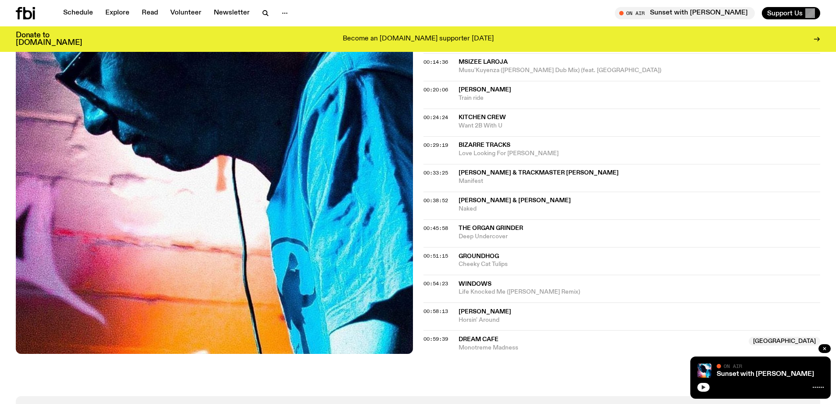  I want to click on span: 00:59:39, so click(436, 339).